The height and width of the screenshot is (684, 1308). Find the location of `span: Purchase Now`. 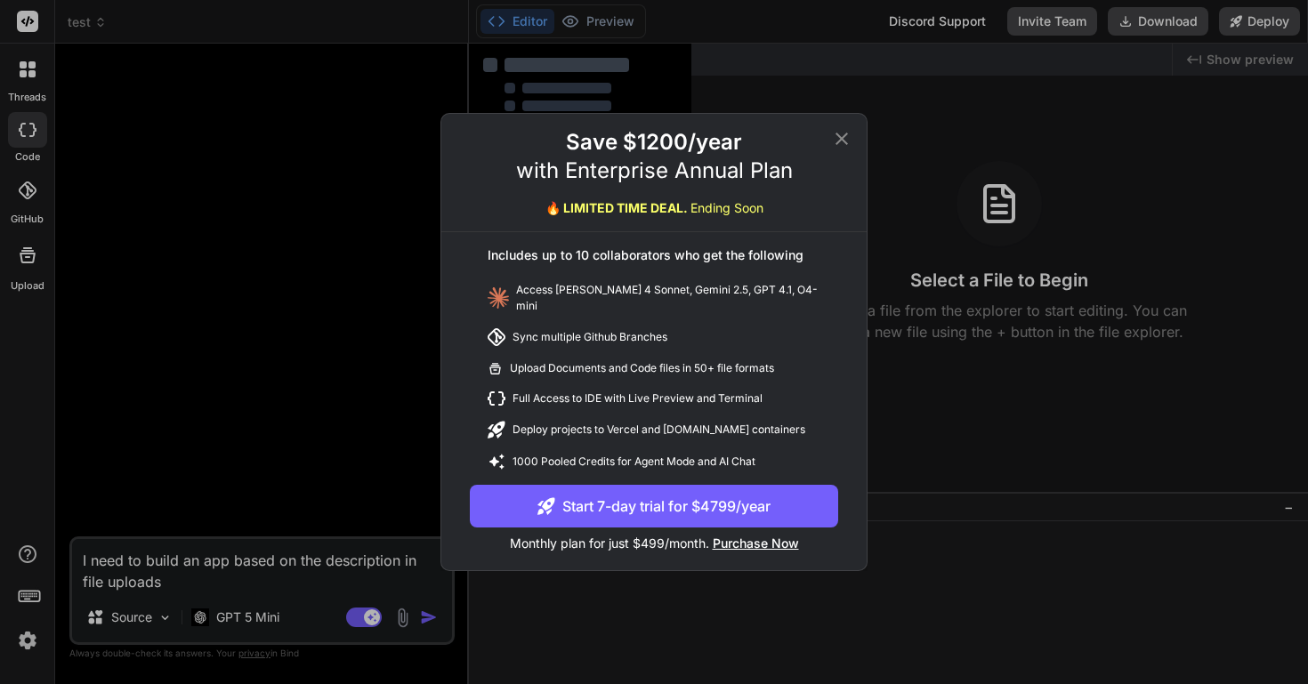

span: Purchase Now is located at coordinates (756, 543).